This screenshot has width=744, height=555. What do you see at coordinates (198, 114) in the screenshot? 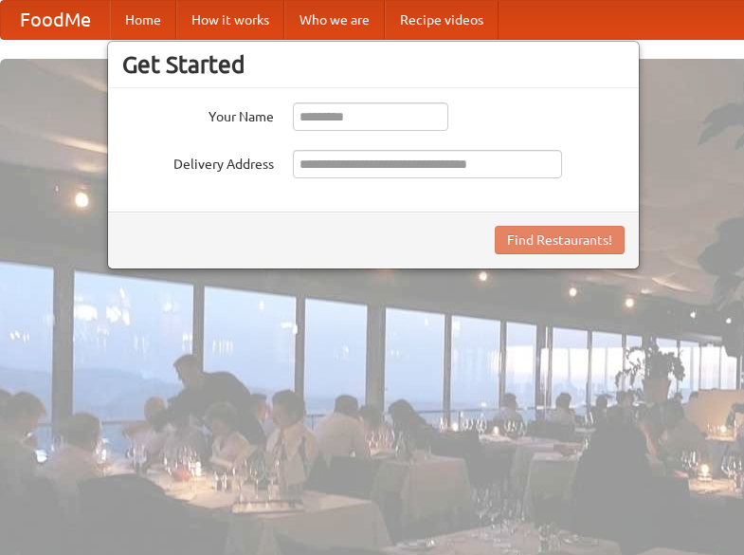
I see `label: Your Name` at bounding box center [198, 114].